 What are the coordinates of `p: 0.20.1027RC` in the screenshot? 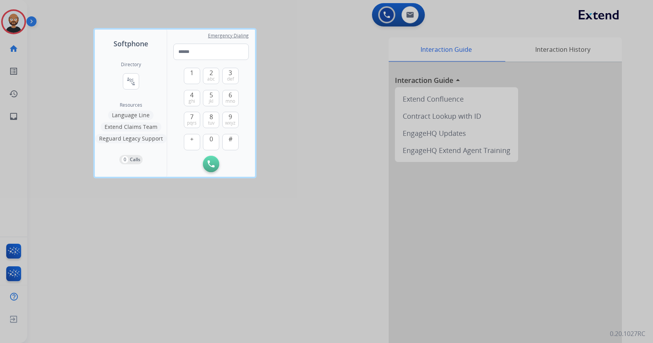 It's located at (628, 333).